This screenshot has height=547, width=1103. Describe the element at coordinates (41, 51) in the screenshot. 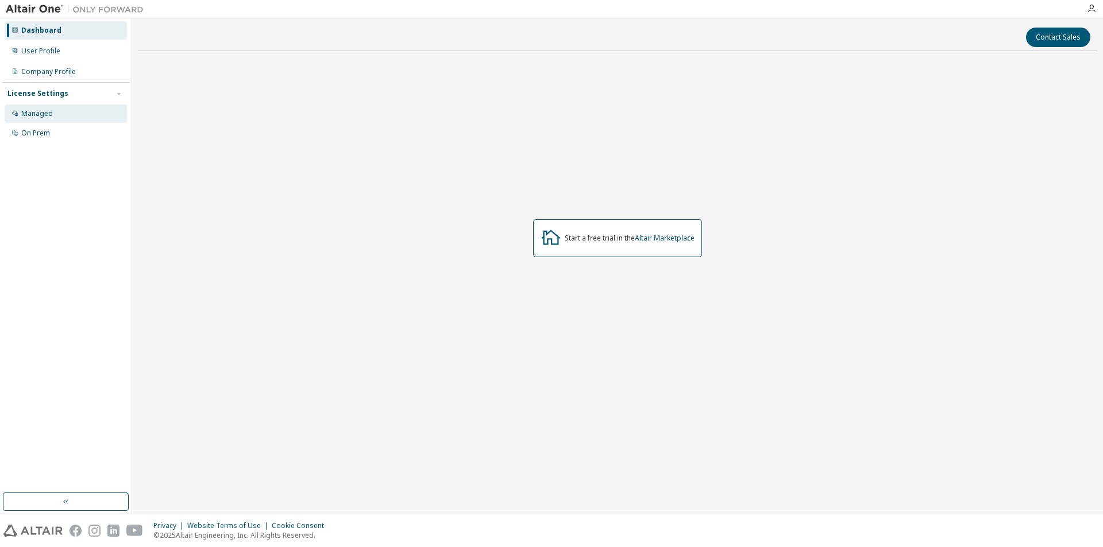

I see `div: User Profile` at that location.